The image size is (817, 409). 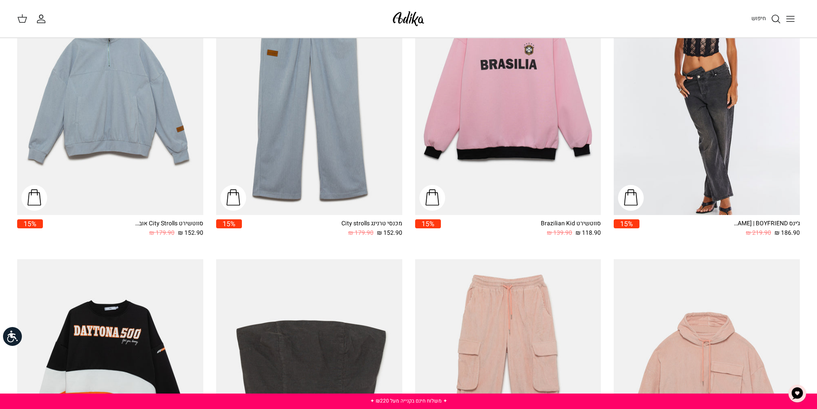 I want to click on a: מכנסי טרנינג City strolls 152.90 ₪ 179.90 ₪, so click(x=322, y=228).